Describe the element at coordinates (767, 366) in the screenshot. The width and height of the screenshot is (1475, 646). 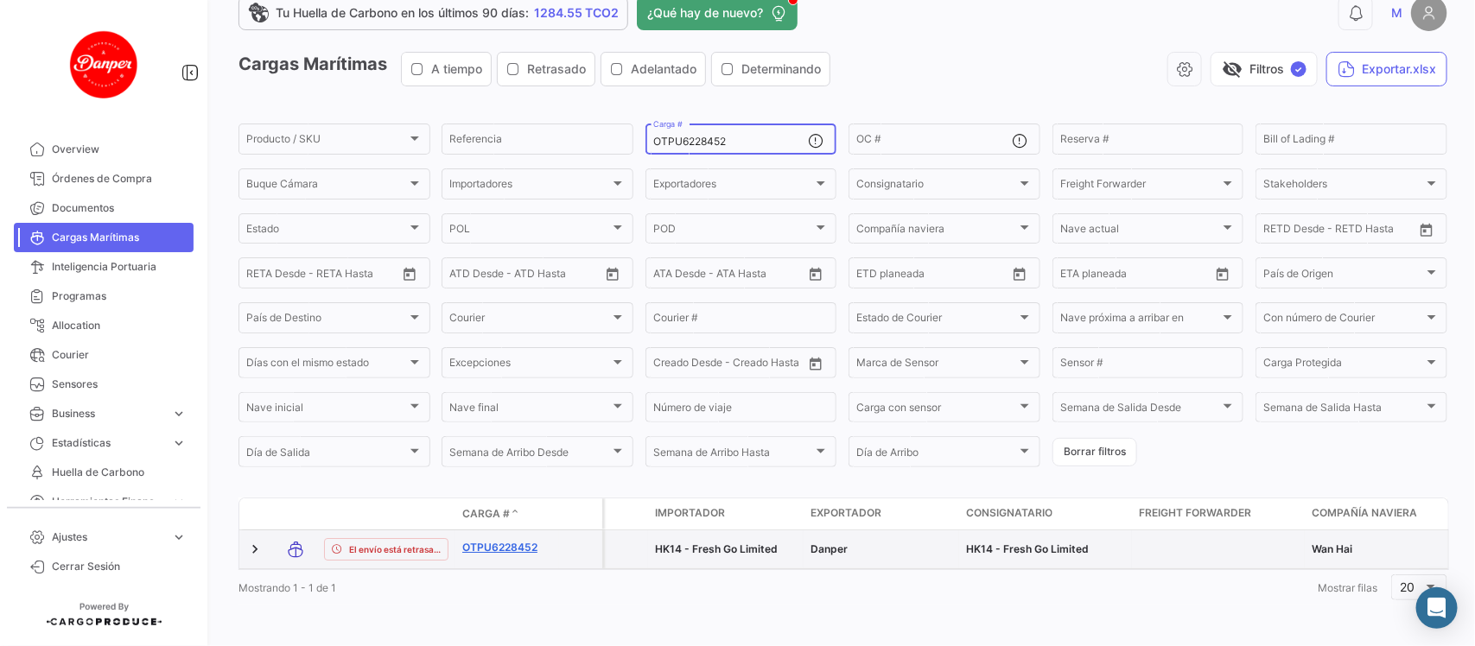
I see `input: Creado Hasta` at that location.